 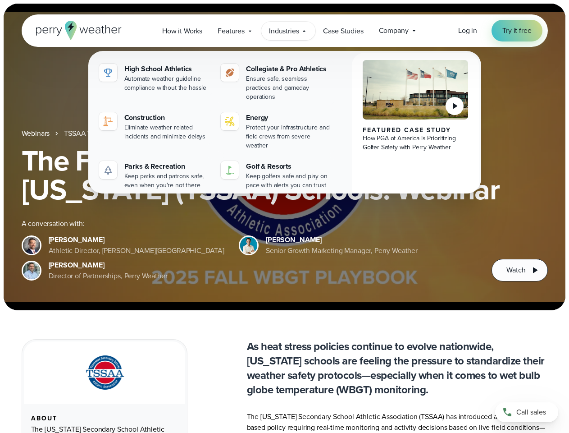 What do you see at coordinates (105, 372) in the screenshot?
I see `img: TSSAA-Tennessee-Secondary-School-Athletic-Association.svg` at bounding box center [105, 372].